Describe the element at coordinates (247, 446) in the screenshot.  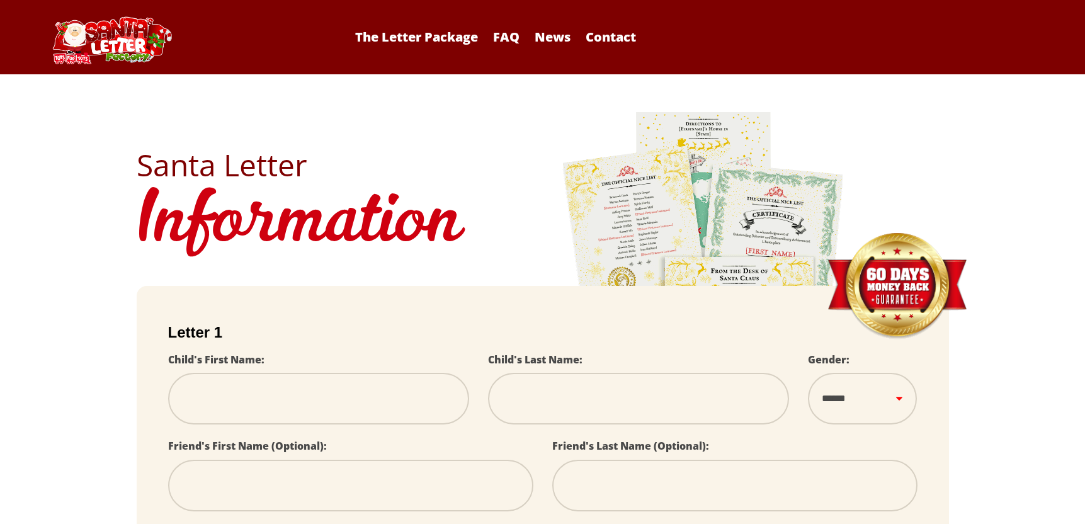
I see `label: Friend's First Name (Optional):` at that location.